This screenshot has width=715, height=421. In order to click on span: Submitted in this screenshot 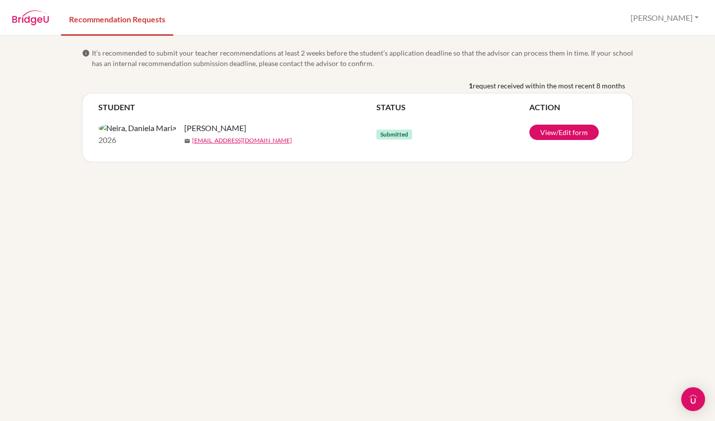, I will do `click(394, 135)`.